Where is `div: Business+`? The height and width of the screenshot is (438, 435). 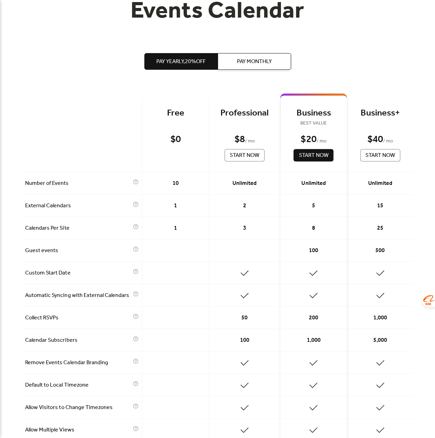 div: Business+ is located at coordinates (380, 113).